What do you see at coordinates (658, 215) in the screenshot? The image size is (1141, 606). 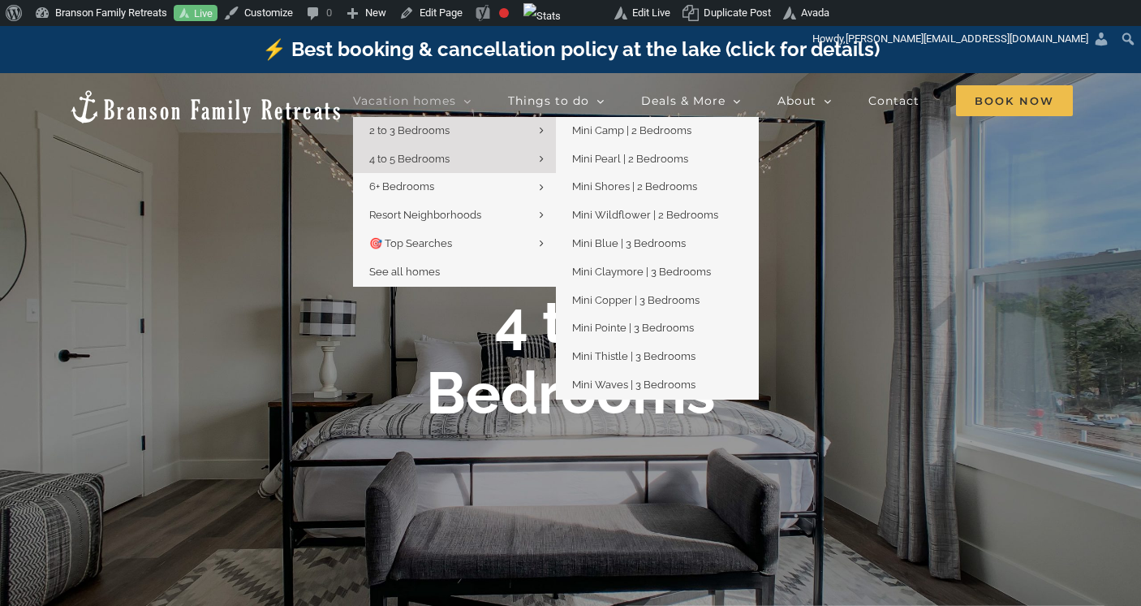 I see `a: Mini Wildflower | 2 Bedrooms` at bounding box center [658, 215].